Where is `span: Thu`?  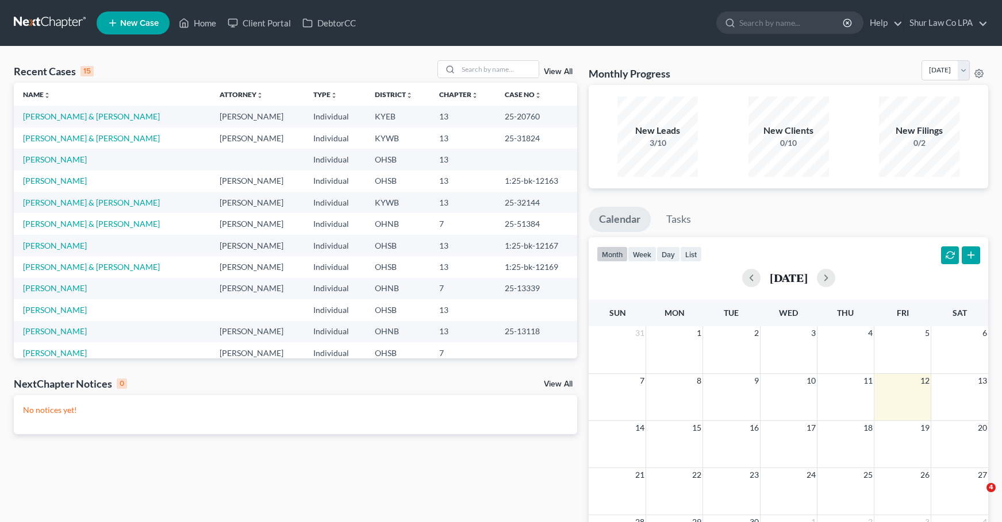 span: Thu is located at coordinates (845, 313).